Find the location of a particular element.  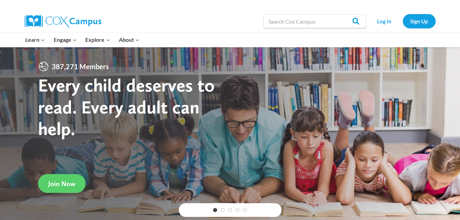

strong: Every child deserves to read. Every adult can help. is located at coordinates (126, 106).